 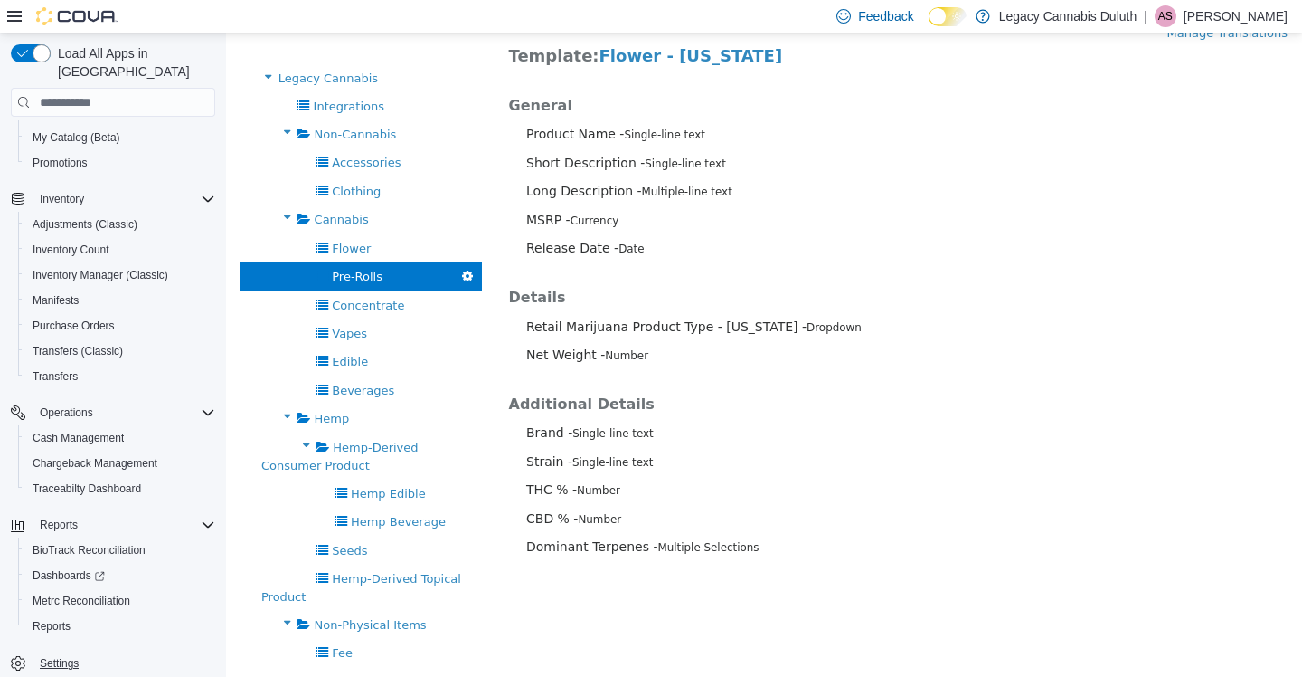 What do you see at coordinates (55, 300) in the screenshot?
I see `a: Manifests` at bounding box center [55, 300].